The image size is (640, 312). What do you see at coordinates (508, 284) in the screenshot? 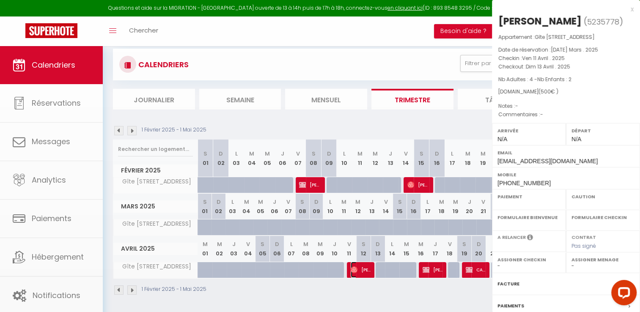
I see `label: Facture` at bounding box center [508, 284].